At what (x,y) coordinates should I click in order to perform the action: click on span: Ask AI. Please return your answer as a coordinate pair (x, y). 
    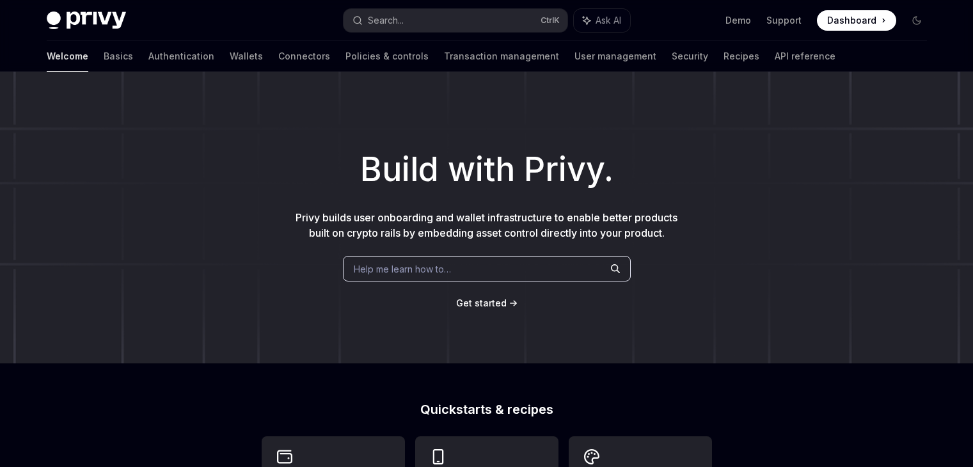
    Looking at the image, I should click on (608, 20).